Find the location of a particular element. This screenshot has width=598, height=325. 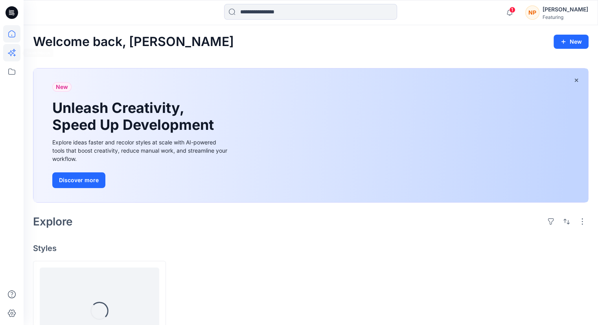

div: NP is located at coordinates (532, 13).